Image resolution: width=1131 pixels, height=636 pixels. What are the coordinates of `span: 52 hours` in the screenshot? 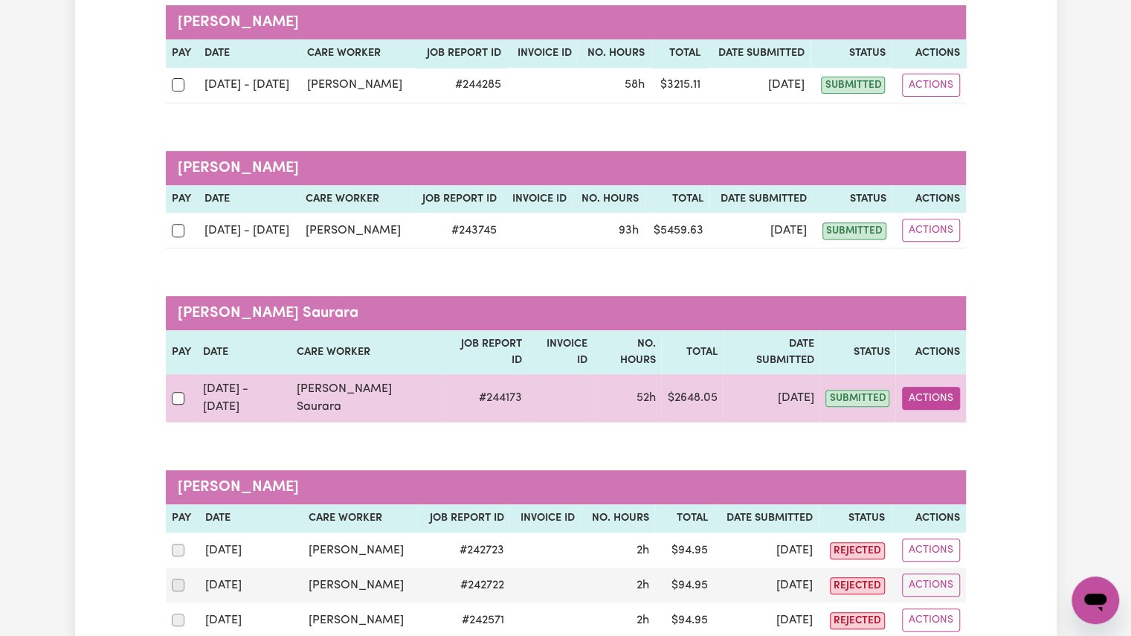 It's located at (646, 398).